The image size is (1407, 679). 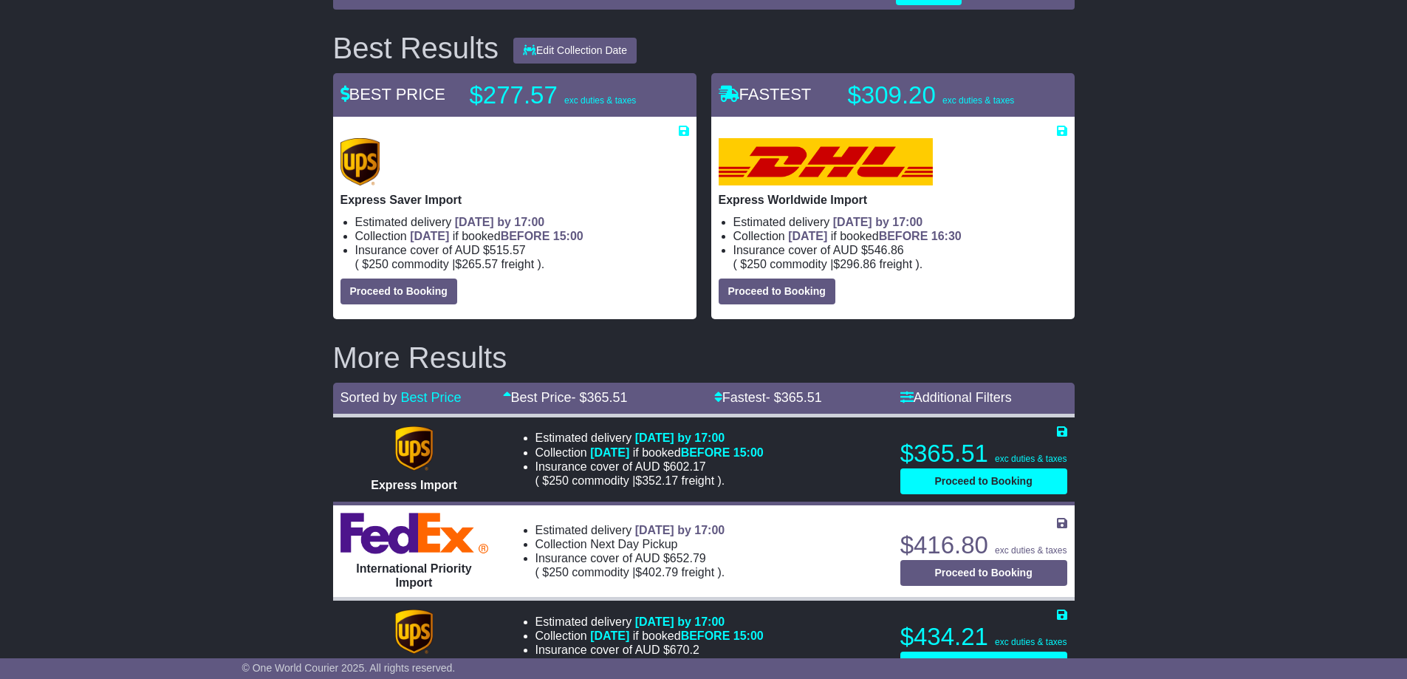 I want to click on span: 296.86, so click(x=857, y=264).